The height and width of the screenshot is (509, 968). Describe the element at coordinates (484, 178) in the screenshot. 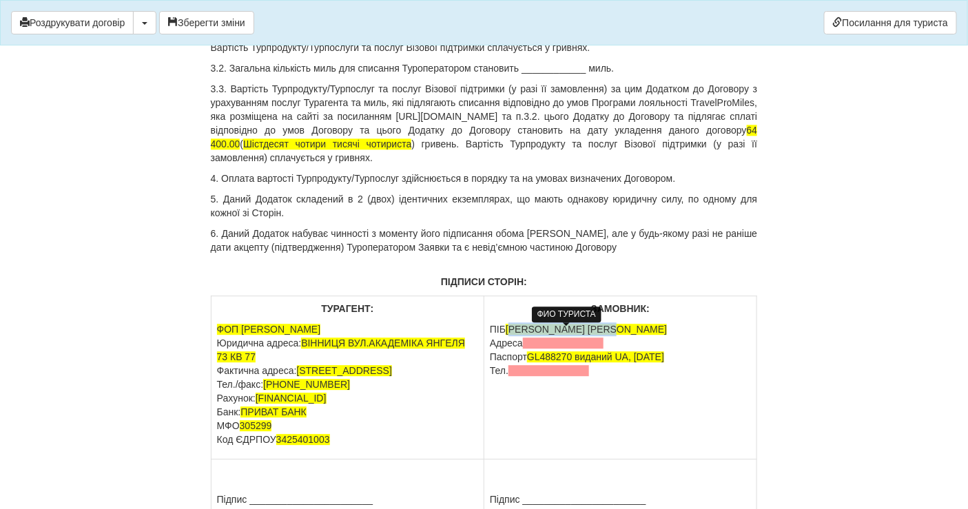

I see `p: 4. Оплата вартості Турпродукту/Турпослуг здійснюється в порядку та на умовах визначених Договором.` at that location.